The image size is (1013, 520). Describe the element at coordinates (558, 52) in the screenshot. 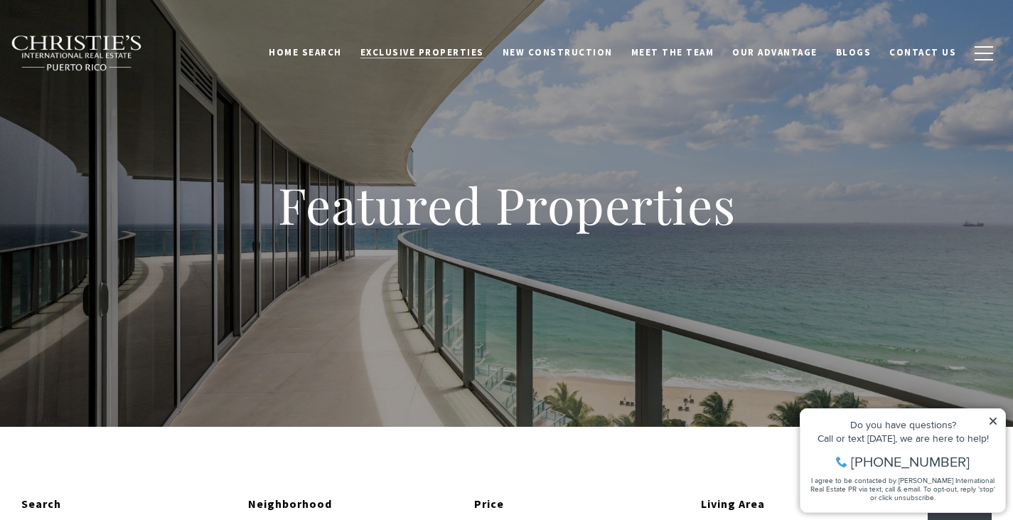

I see `span: New Construction` at that location.